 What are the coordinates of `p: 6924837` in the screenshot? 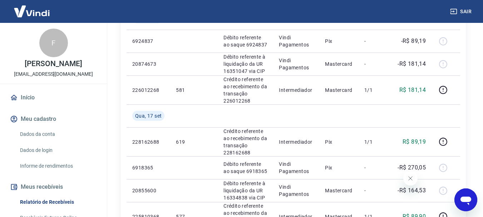 It's located at (148, 41).